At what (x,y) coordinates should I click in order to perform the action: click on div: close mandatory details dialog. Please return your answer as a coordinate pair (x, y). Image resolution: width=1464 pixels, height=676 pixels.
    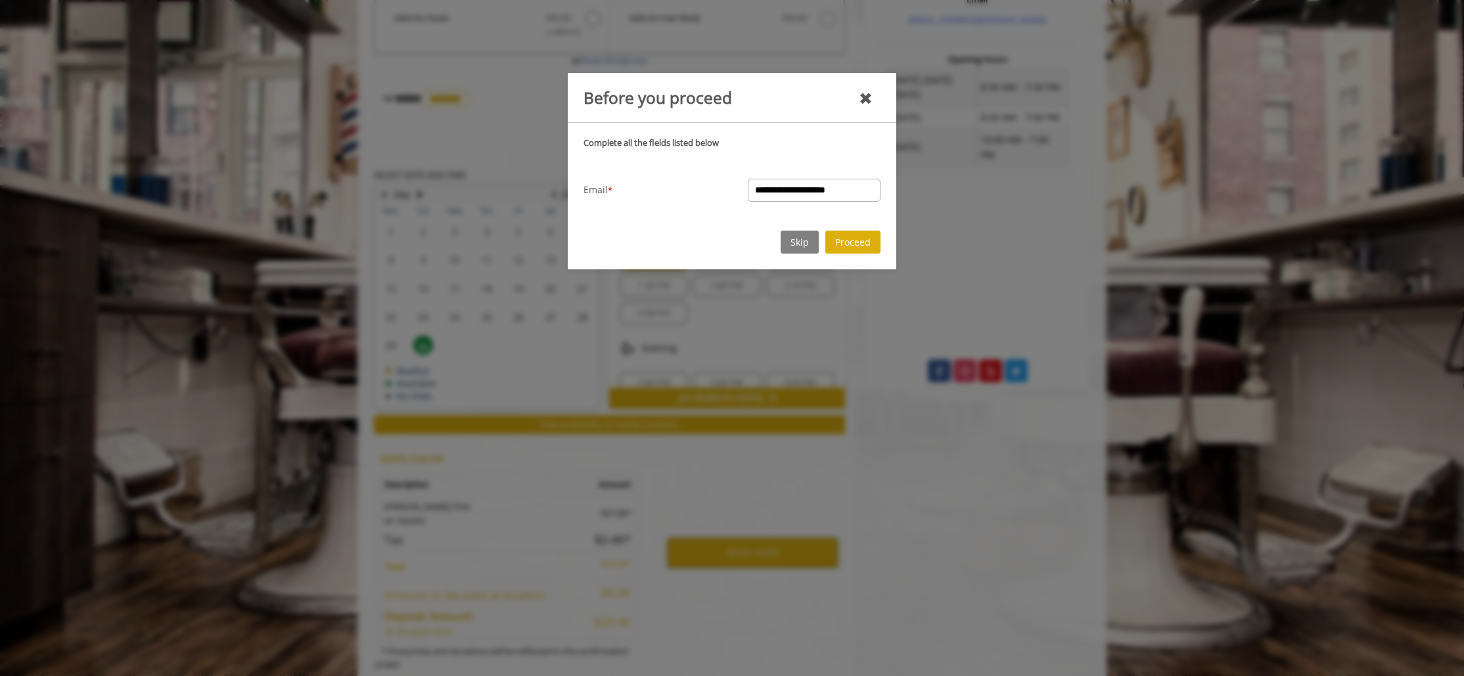
    Looking at the image, I should click on (865, 98).